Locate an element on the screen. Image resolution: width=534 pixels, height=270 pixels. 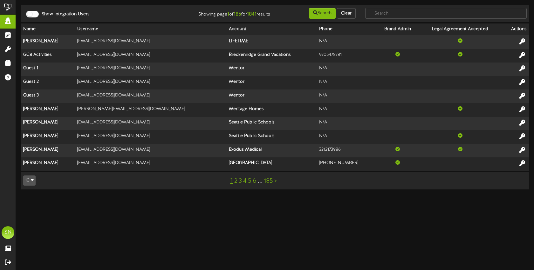
th: Name is located at coordinates (48, 29).